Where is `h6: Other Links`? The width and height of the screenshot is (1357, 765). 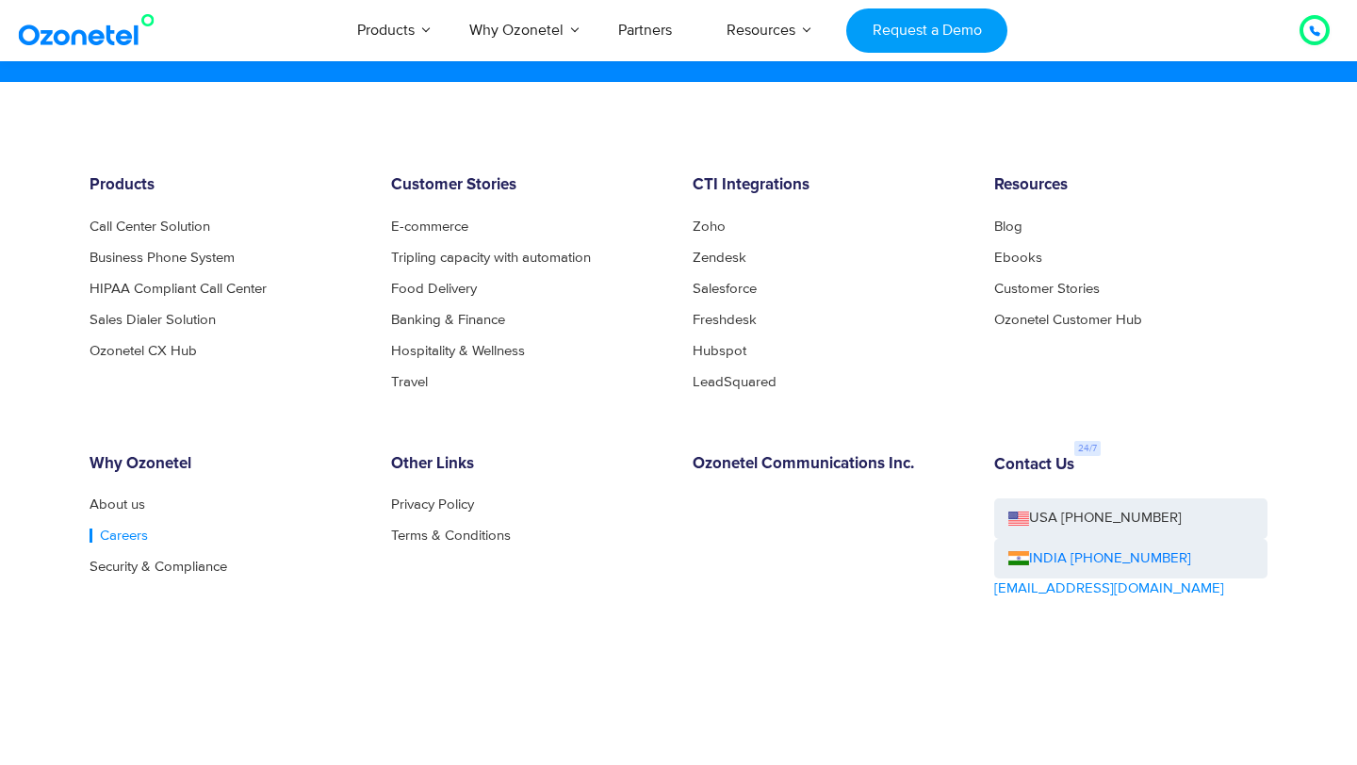
h6: Other Links is located at coordinates (528, 464).